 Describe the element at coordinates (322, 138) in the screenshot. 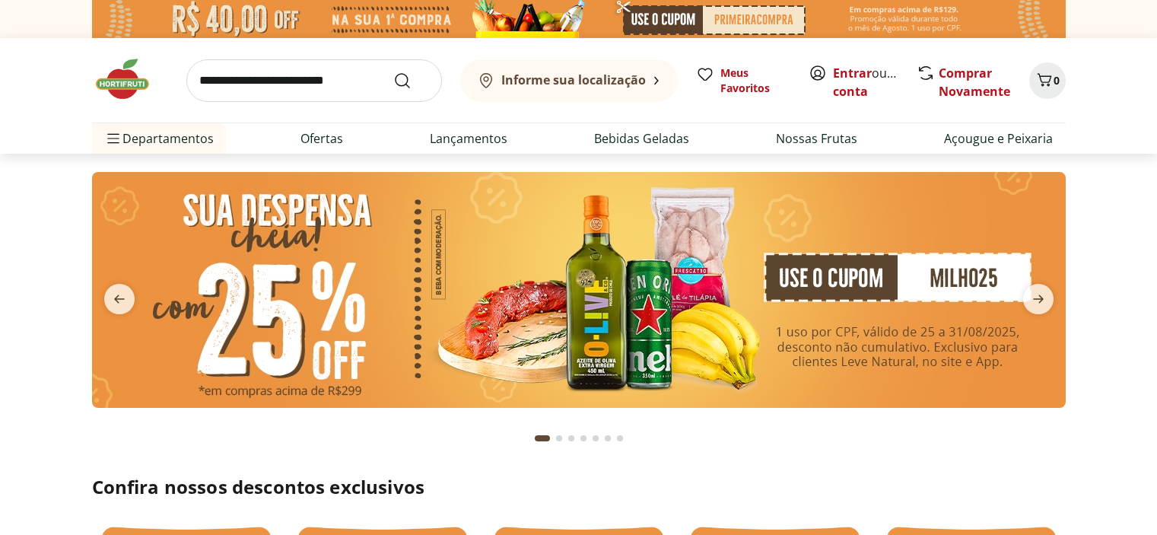

I see `a: Ofertas` at that location.